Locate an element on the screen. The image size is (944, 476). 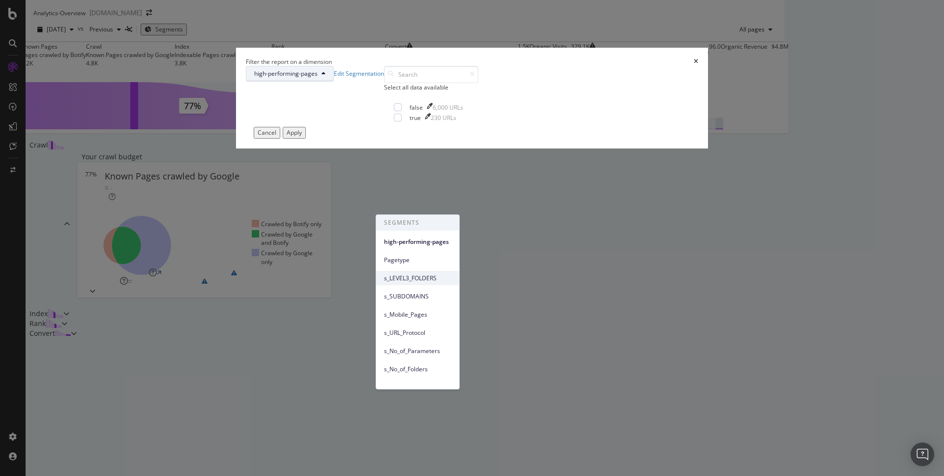
input: Search is located at coordinates (431, 74).